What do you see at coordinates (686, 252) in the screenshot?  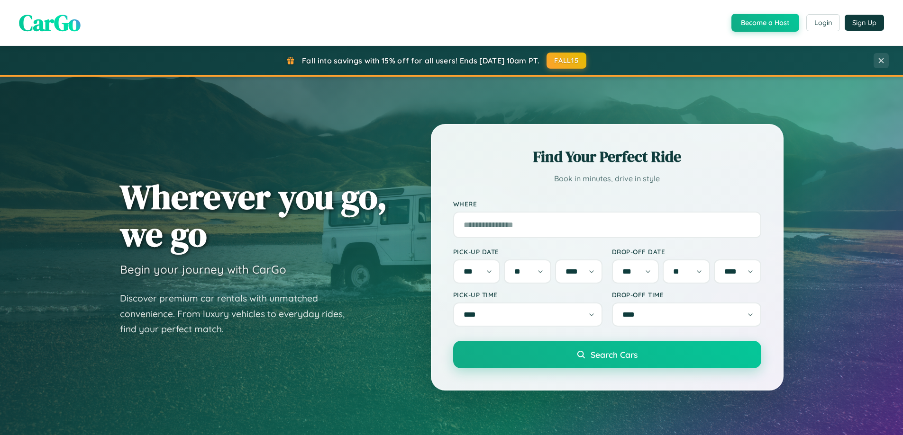 I see `label: Drop-off Date` at bounding box center [686, 252].